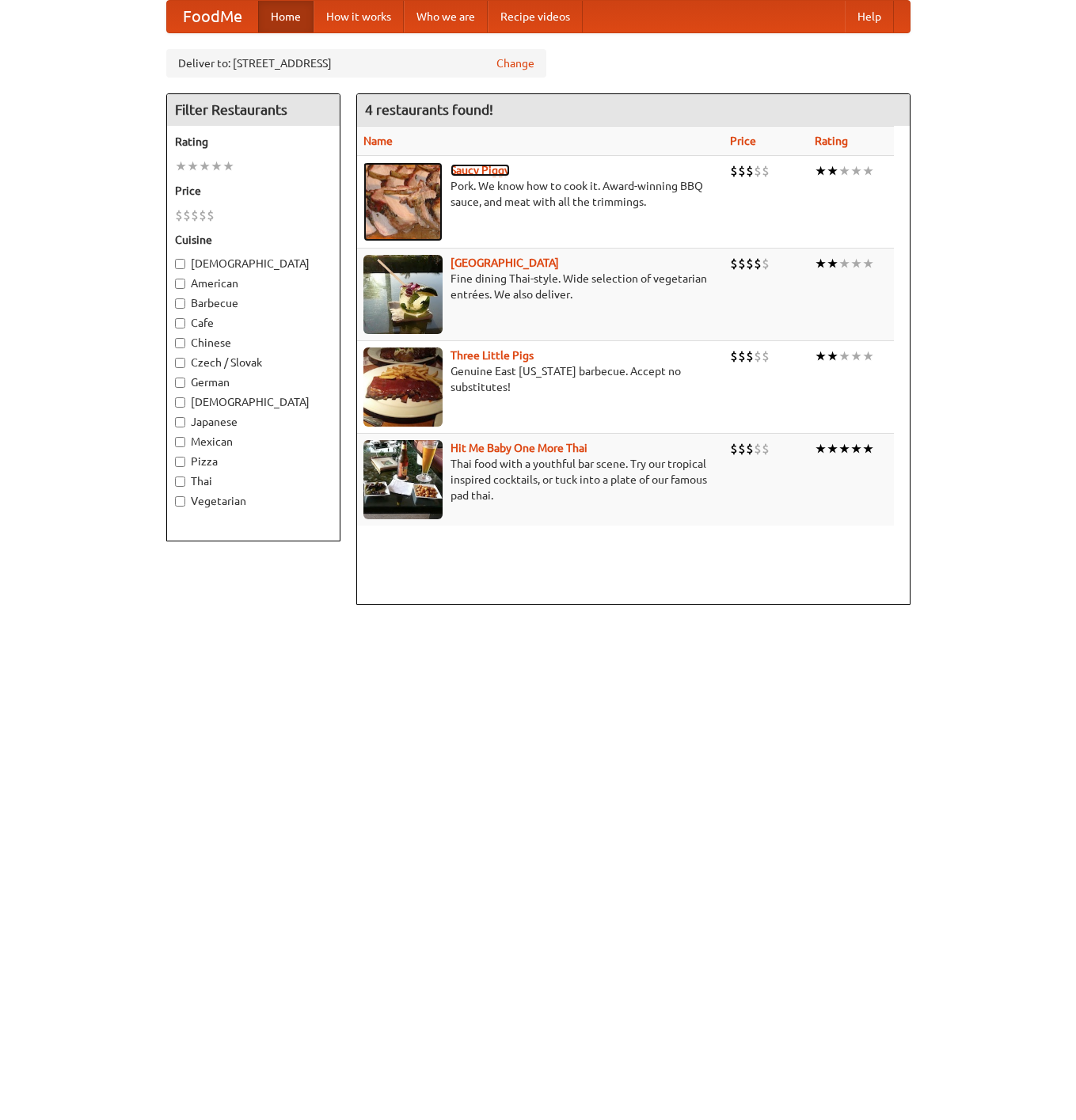 This screenshot has width=1076, height=1120. I want to click on img: babythai.jpg, so click(403, 480).